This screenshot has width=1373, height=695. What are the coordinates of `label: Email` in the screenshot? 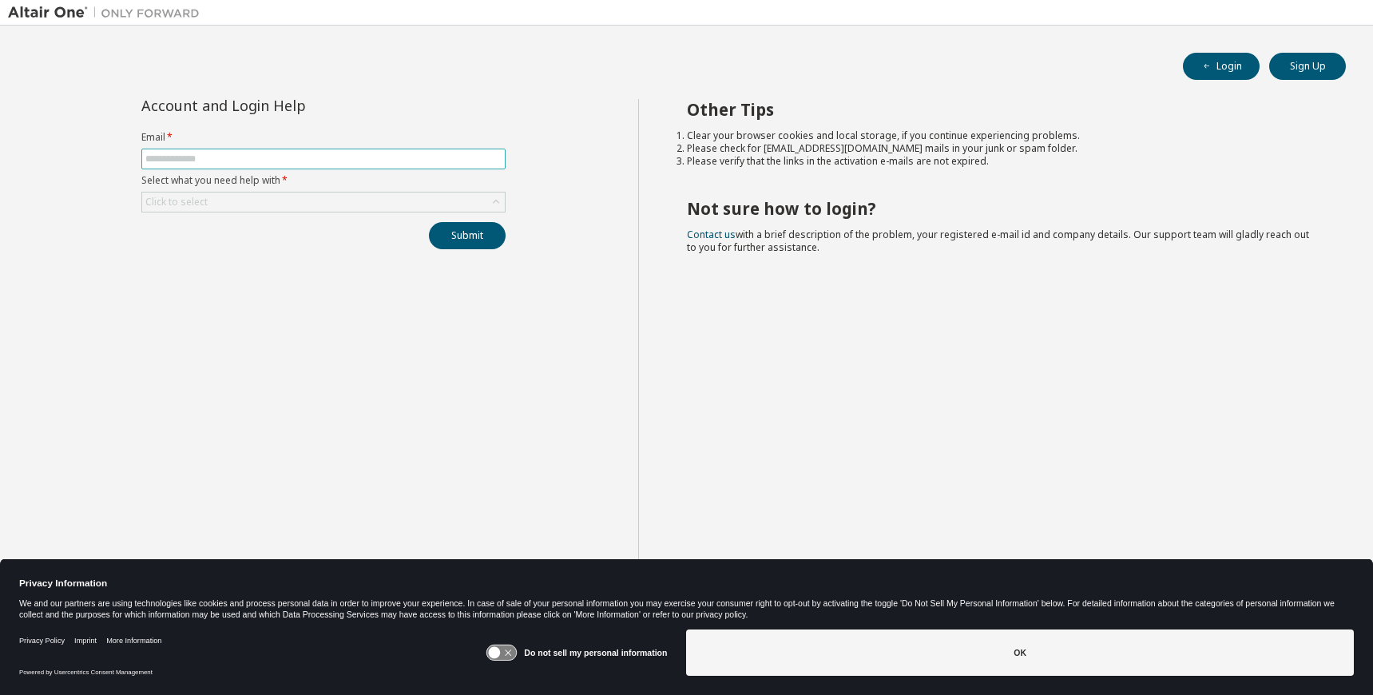 It's located at (323, 137).